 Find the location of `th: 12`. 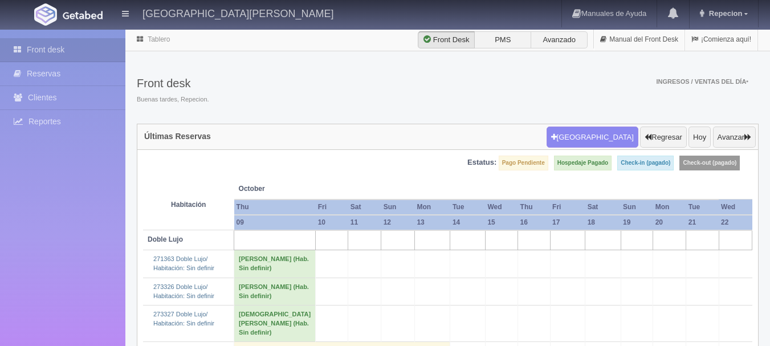

th: 12 is located at coordinates (398, 222).